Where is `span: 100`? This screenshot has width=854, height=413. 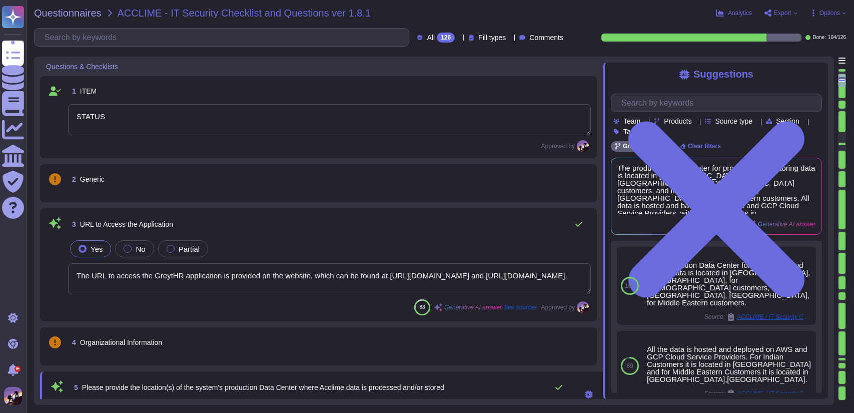 span: 100 is located at coordinates (630, 286).